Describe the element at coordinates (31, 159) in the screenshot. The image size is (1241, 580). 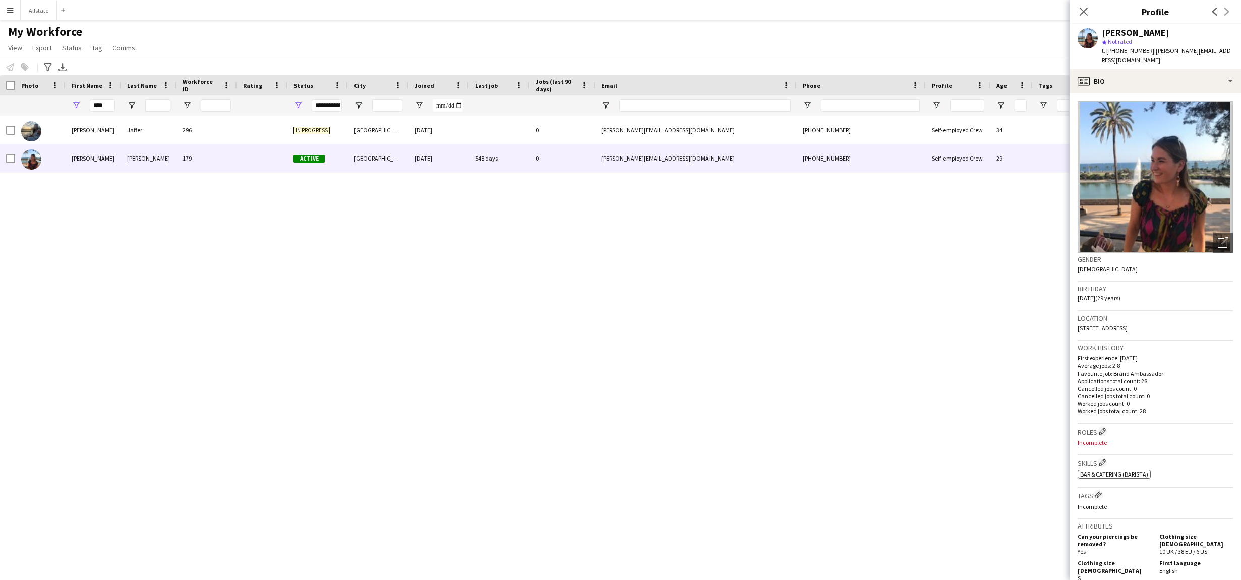
I see `img: Sophie McCarthy` at that location.